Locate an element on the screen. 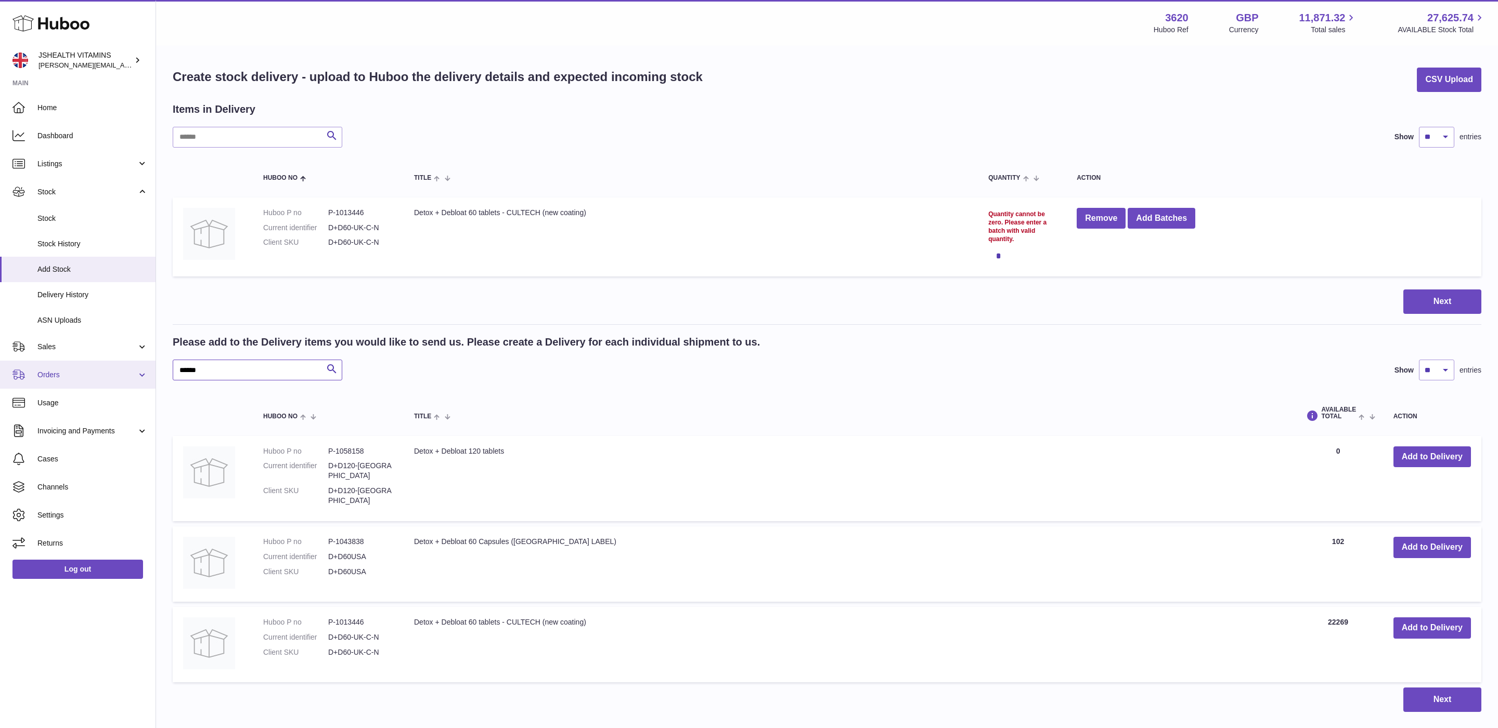  span: Total sales is located at coordinates (1333, 30).